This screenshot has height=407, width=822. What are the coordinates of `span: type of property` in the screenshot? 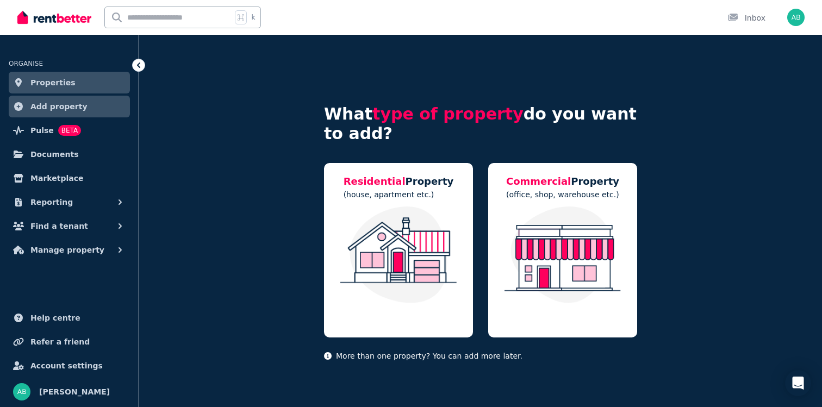 It's located at (448, 114).